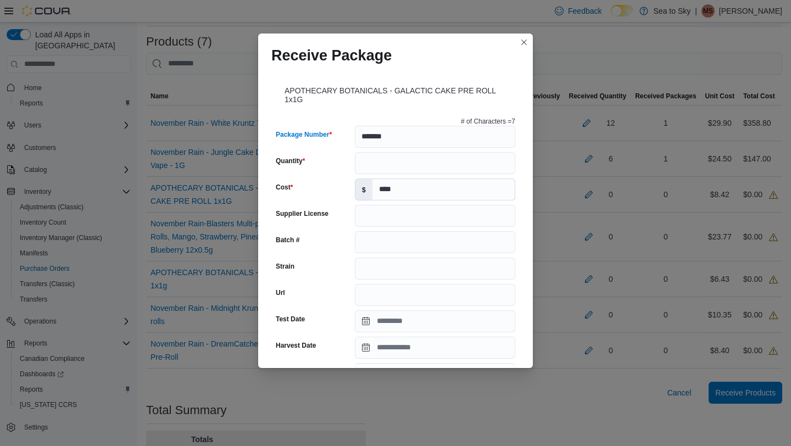 The height and width of the screenshot is (446, 791). Describe the element at coordinates (331, 56) in the screenshot. I see `h1: Receive Package` at that location.